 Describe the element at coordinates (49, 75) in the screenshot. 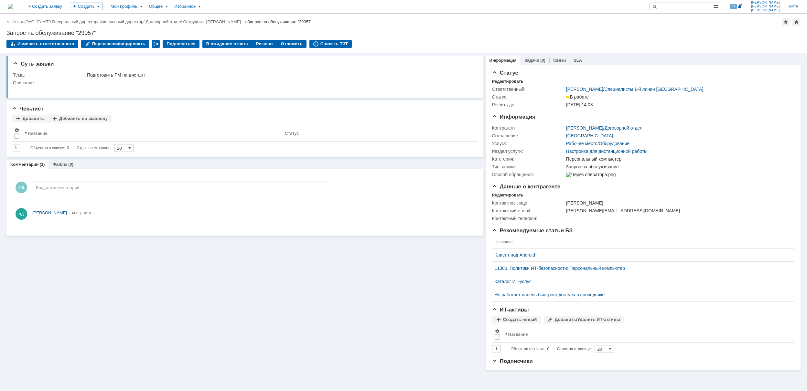

I see `div: Тема:` at that location.